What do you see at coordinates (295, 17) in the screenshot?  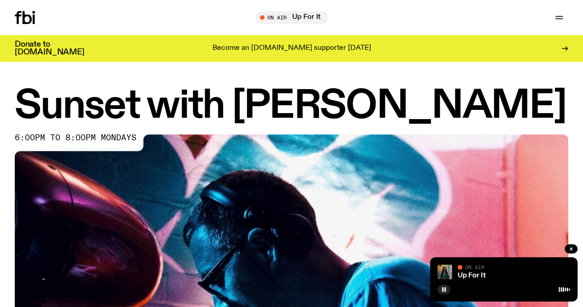 I see `span: Tune in live` at bounding box center [295, 17].